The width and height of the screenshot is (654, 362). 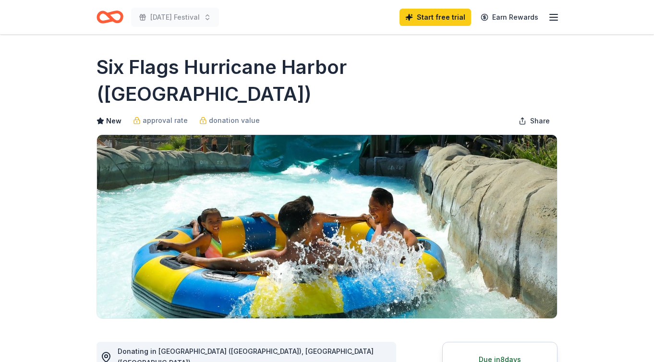 I want to click on span: approval rate, so click(x=165, y=120).